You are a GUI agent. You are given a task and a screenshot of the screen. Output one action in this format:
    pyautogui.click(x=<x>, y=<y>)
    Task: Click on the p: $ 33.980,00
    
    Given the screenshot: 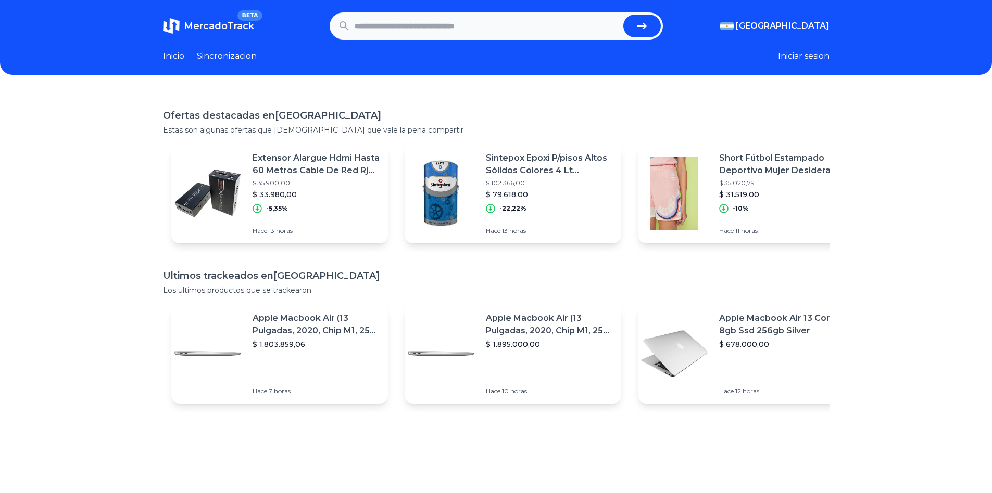 What is the action you would take?
    pyautogui.click(x=316, y=195)
    